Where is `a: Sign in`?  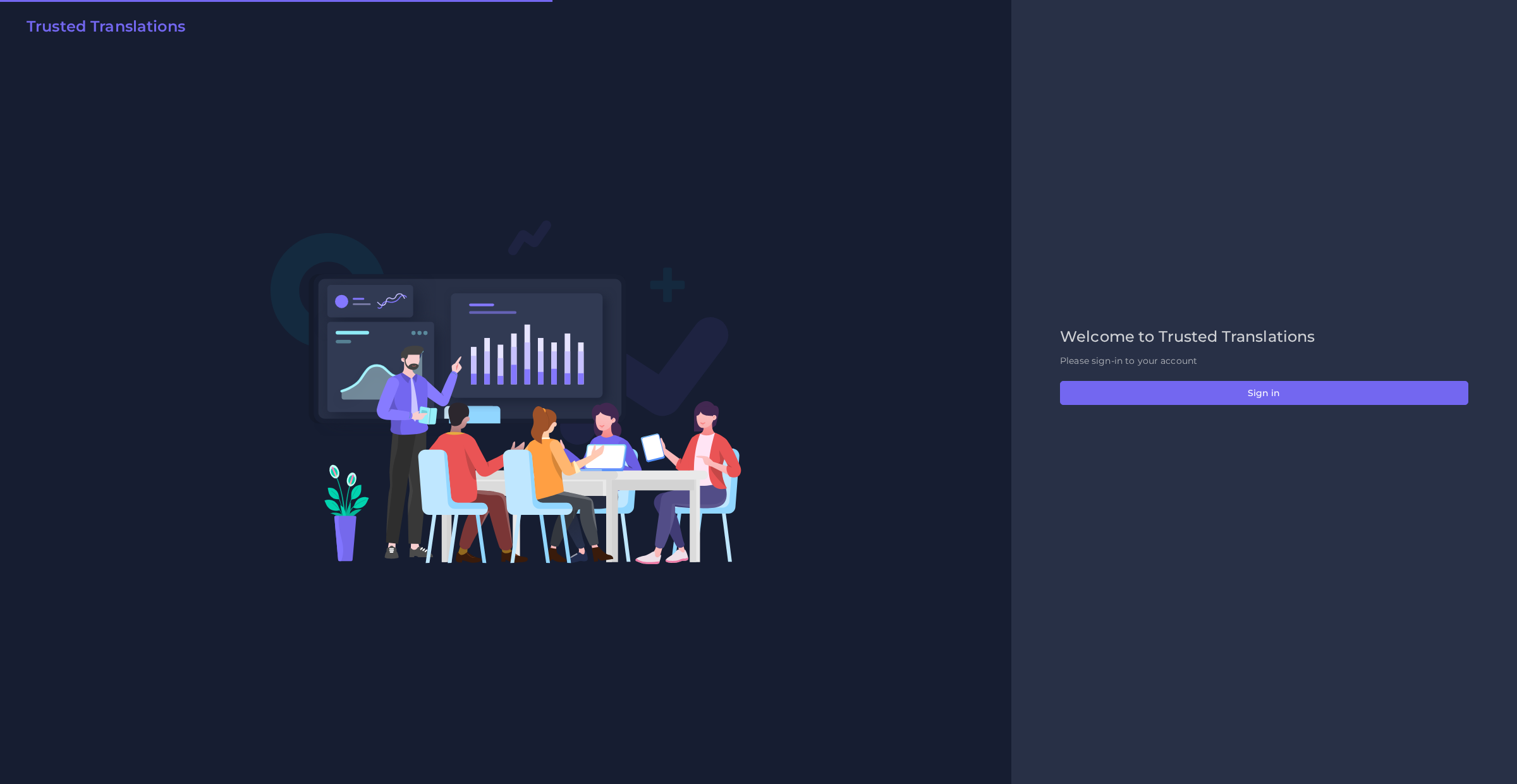 a: Sign in is located at coordinates (1264, 392).